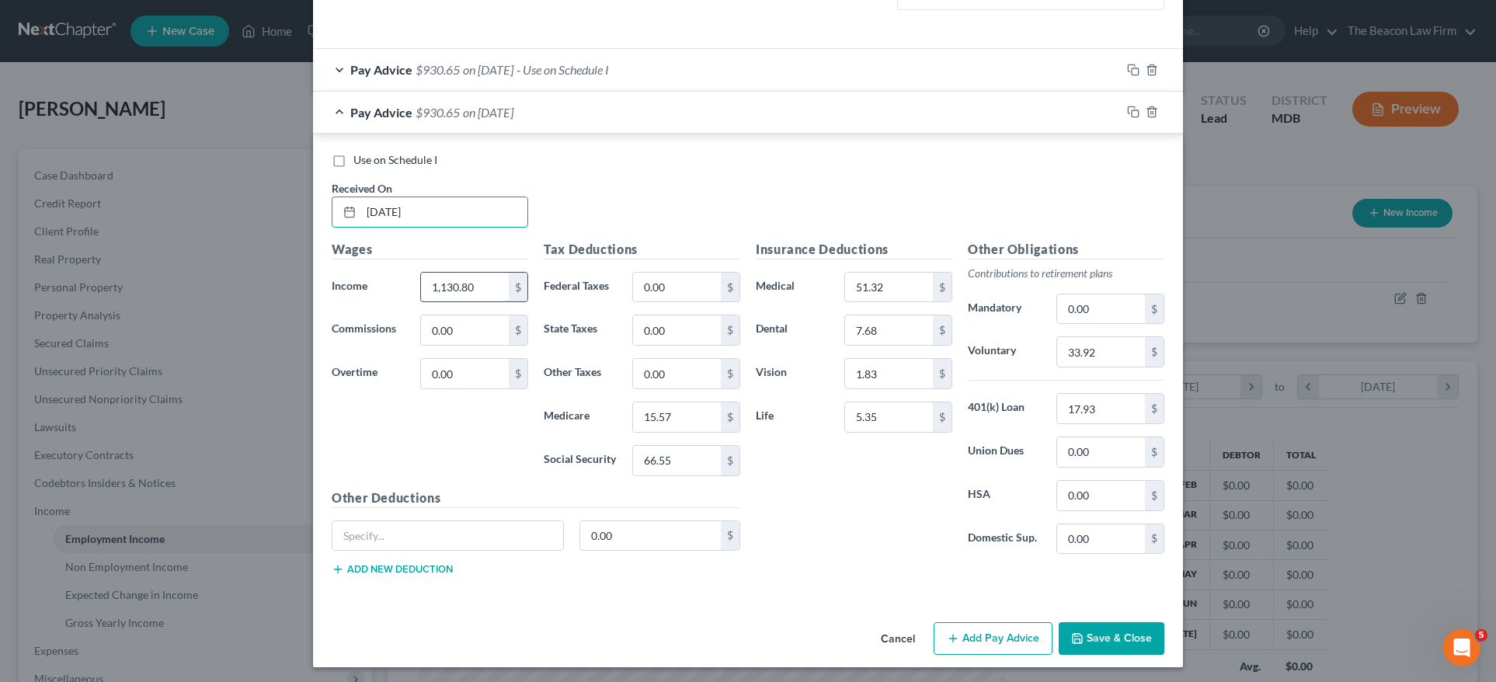 The width and height of the screenshot is (1496, 682). I want to click on span: Income, so click(349, 285).